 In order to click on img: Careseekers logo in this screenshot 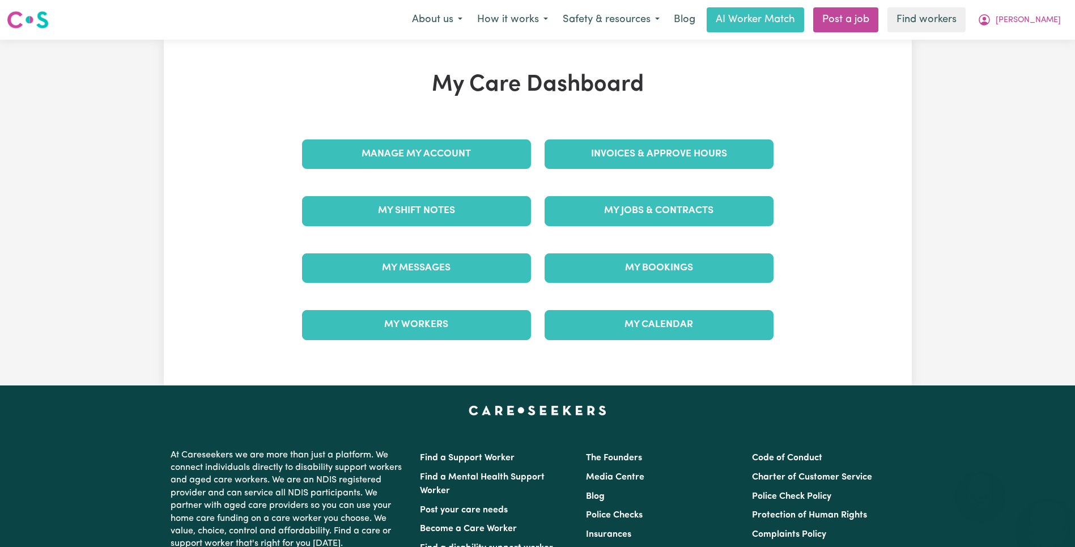, I will do `click(28, 20)`.